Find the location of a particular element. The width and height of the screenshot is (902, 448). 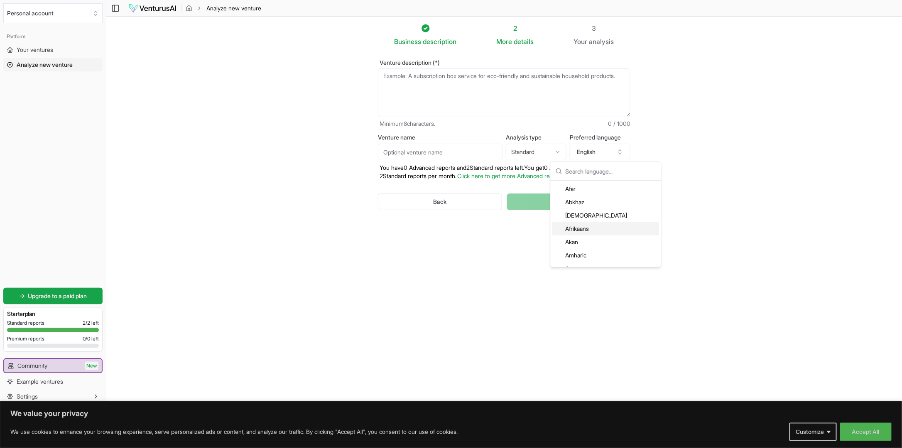

p: You have 0 Advanced reports and 2 Standard reports left. Y ou get 0 Advanced reports and 2 Standa... is located at coordinates (504, 172).